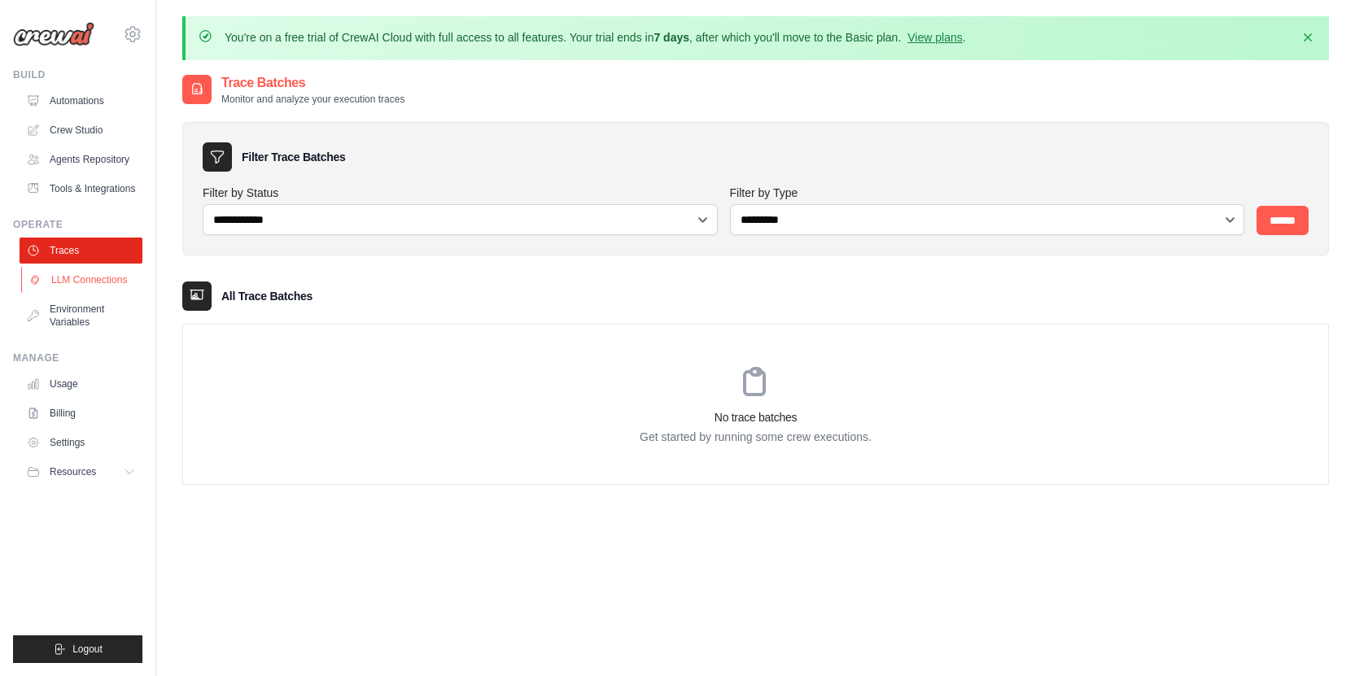 The image size is (1355, 676). Describe the element at coordinates (72, 472) in the screenshot. I see `span: Resources` at that location.